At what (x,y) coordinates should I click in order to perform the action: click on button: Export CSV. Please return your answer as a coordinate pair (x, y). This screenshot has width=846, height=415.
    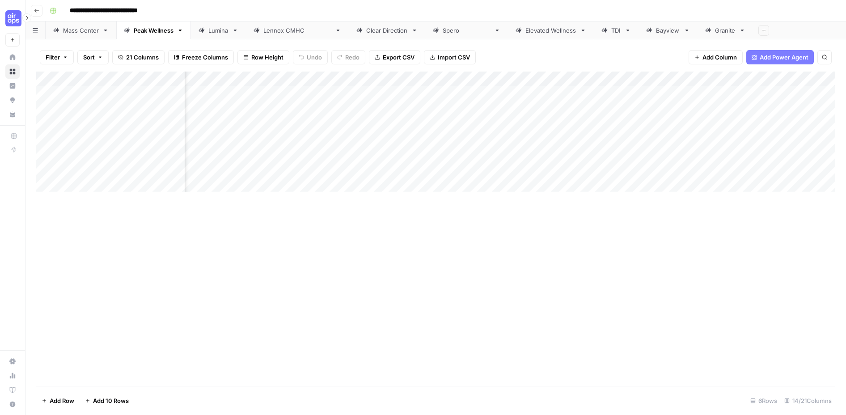
    Looking at the image, I should click on (394, 57).